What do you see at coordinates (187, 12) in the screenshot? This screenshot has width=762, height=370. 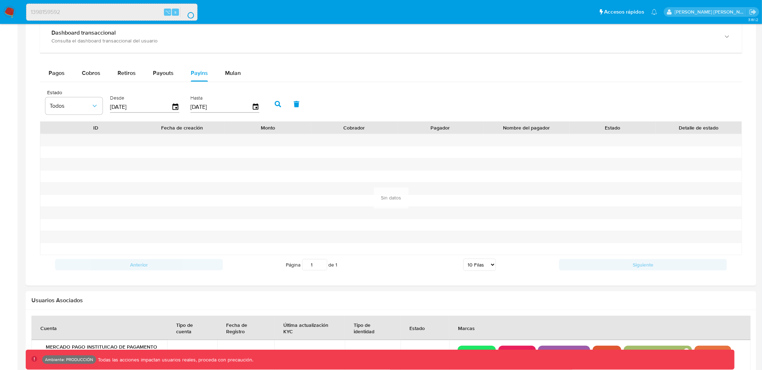 I see `button: search-icon` at bounding box center [187, 12].